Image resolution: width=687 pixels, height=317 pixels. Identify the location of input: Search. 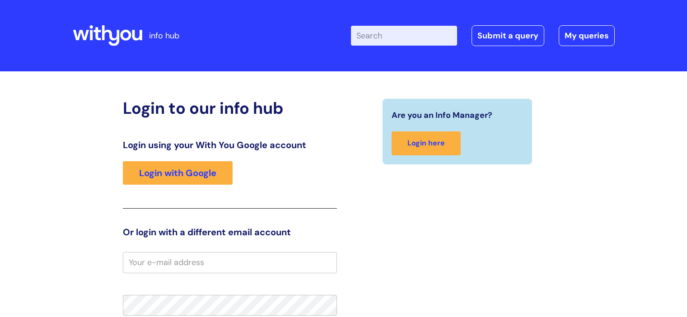
(404, 36).